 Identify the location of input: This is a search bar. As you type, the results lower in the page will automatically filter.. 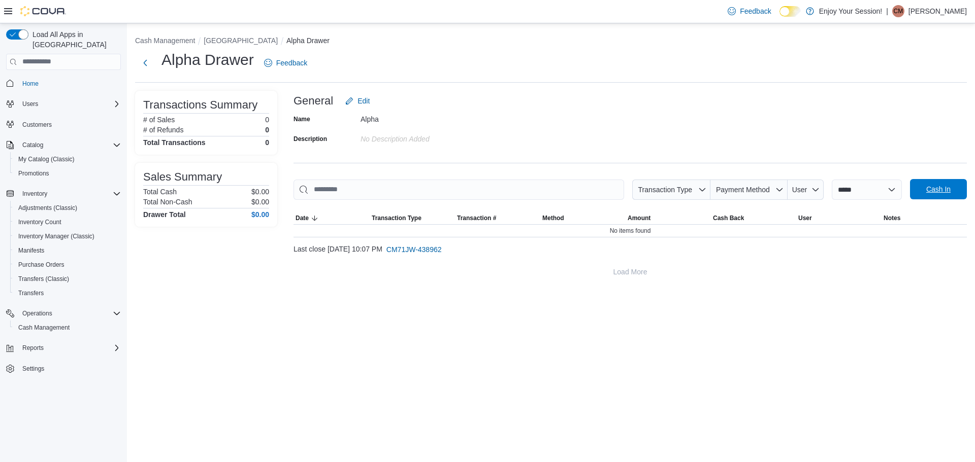
(458, 190).